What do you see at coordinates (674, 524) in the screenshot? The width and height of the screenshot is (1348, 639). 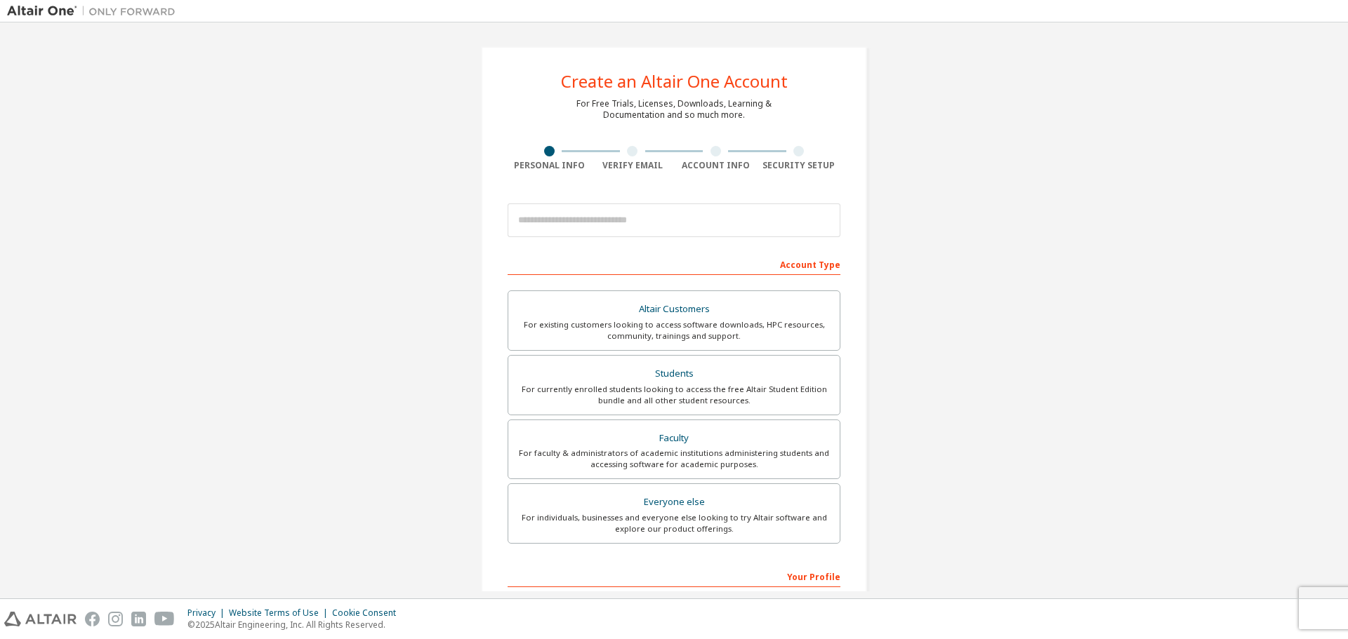 I see `div: For individuals, businesses and everyone else looking to try Altair software and explore our prod...` at bounding box center [674, 524].